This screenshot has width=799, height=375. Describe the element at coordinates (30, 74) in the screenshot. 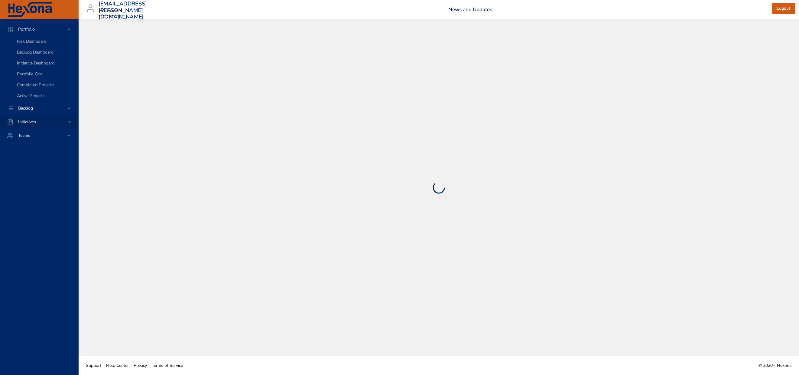

I see `span: Portfolio Grid` at that location.